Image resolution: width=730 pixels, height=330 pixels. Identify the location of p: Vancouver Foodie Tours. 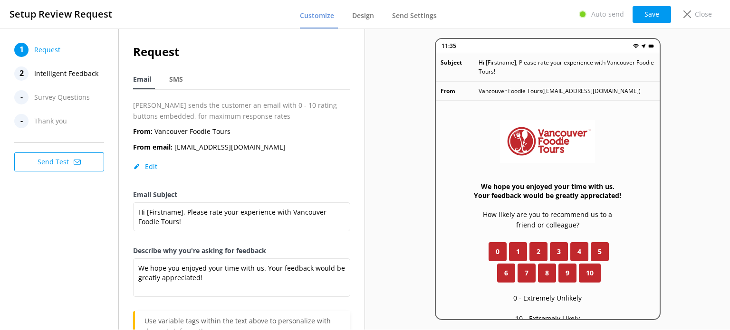
(181, 132).